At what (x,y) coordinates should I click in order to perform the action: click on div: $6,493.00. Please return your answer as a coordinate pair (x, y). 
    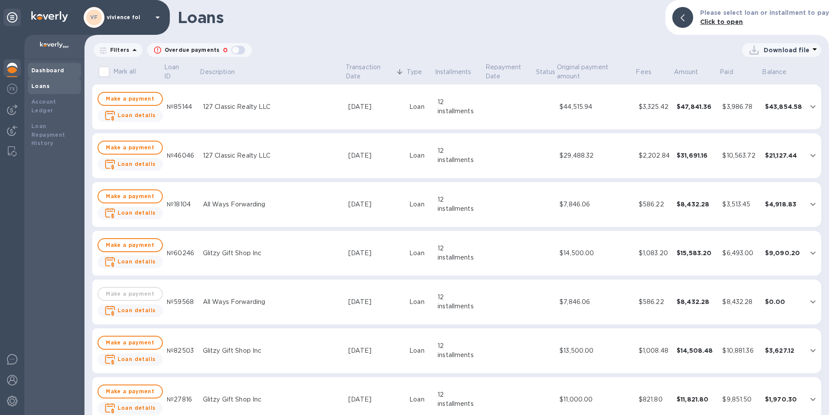
    Looking at the image, I should click on (740, 253).